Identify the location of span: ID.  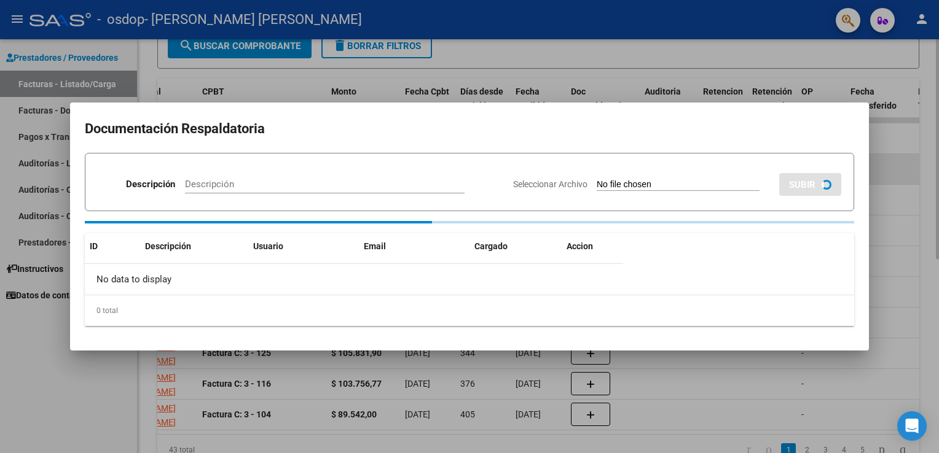
(93, 246).